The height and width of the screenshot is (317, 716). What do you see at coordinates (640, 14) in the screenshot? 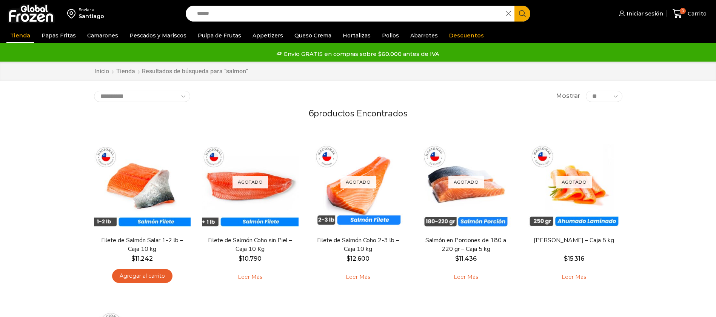
I see `a: Iniciar sesión` at bounding box center [640, 14].